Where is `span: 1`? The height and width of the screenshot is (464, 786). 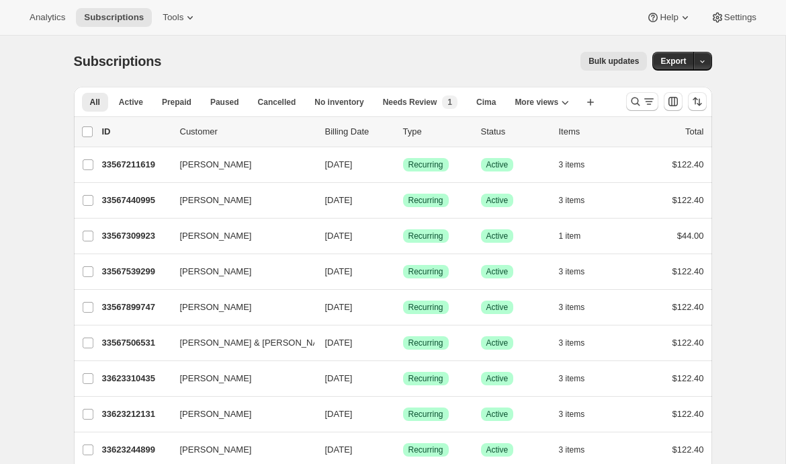
span: 1 is located at coordinates (449, 102).